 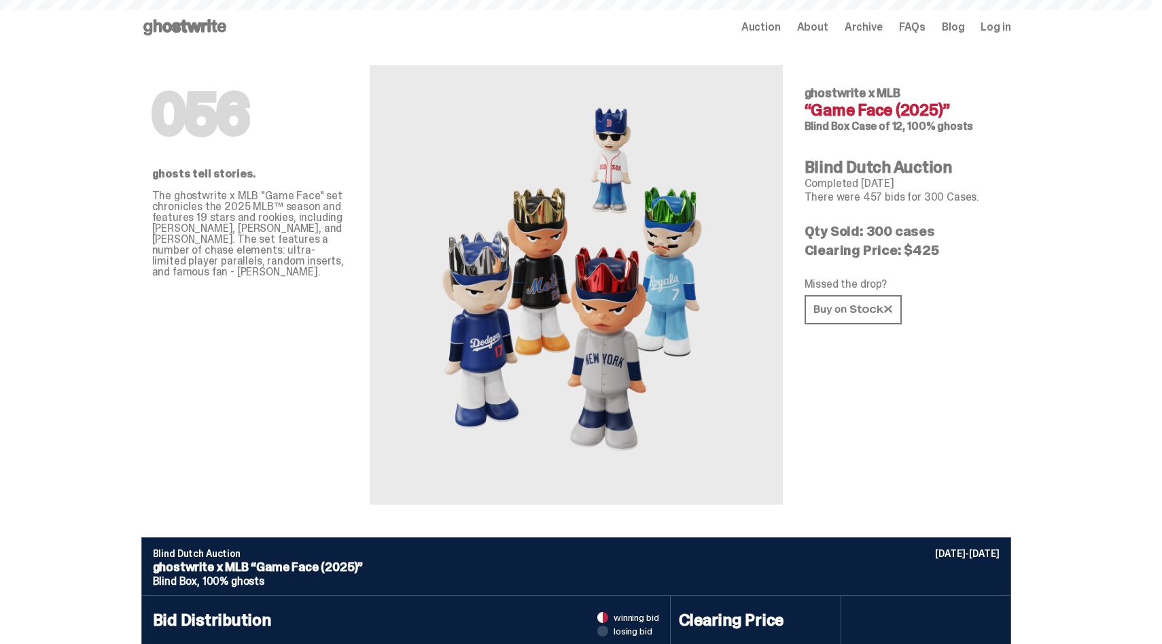 I want to click on a: About, so click(x=813, y=27).